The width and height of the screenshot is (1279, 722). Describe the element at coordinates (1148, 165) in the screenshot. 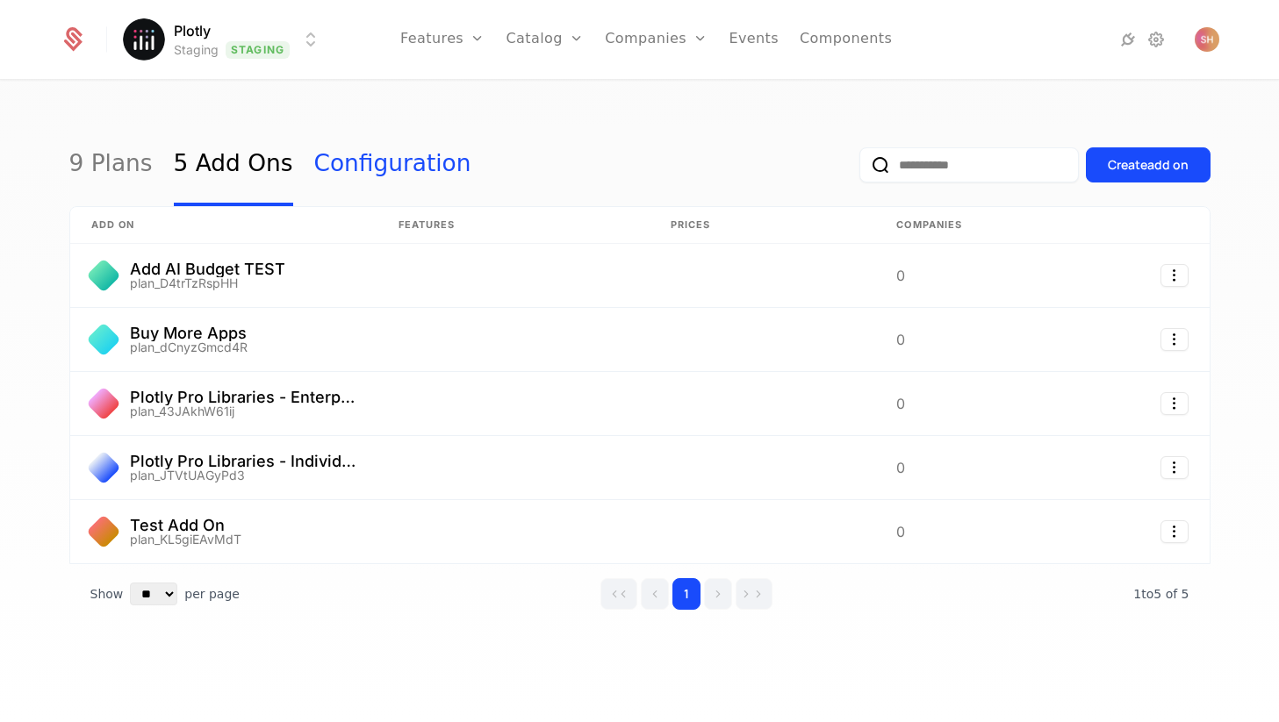

I see `button: Createadd on` at that location.